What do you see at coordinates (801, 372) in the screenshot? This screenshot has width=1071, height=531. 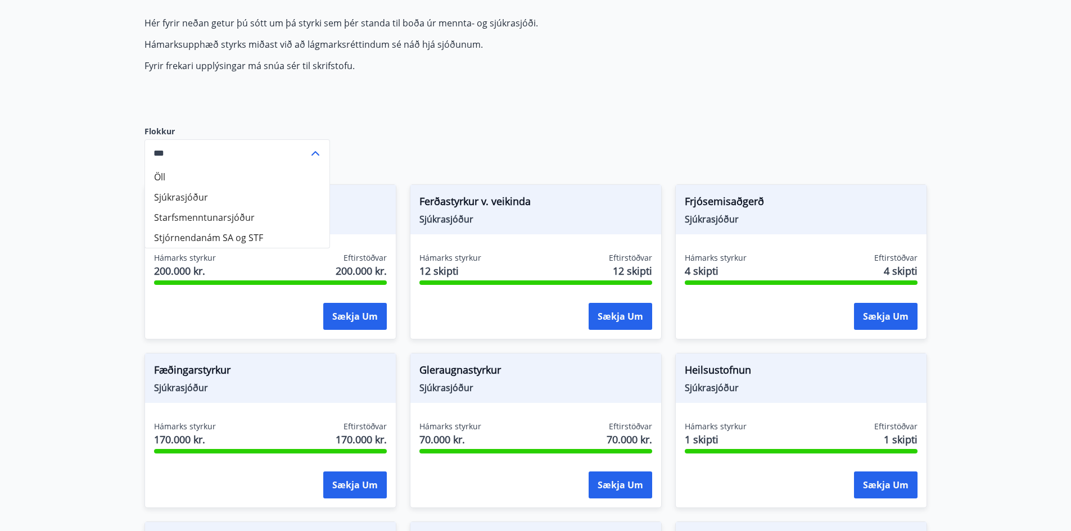 I see `span: Heilsustofnun` at bounding box center [801, 372].